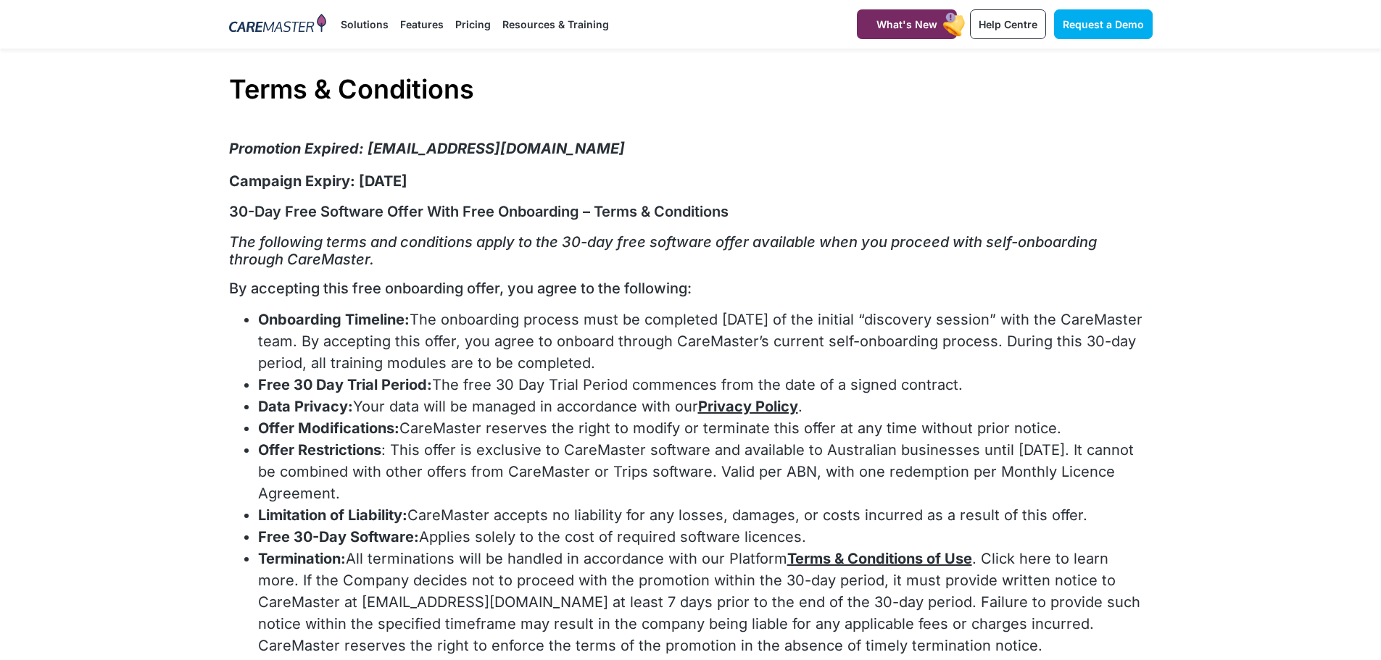 The height and width of the screenshot is (660, 1381). Describe the element at coordinates (278, 25) in the screenshot. I see `img: CareMaster Logo` at that location.